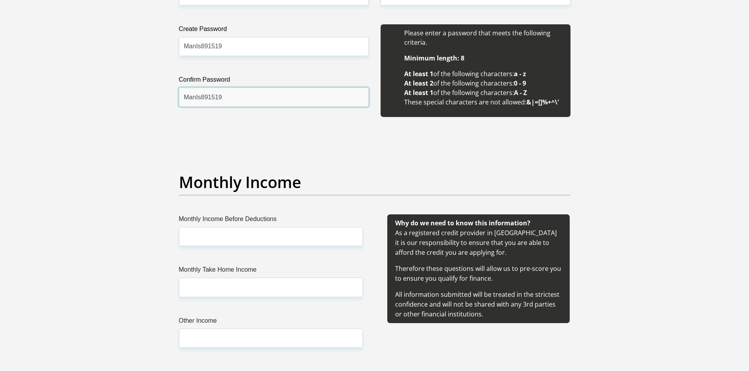  I want to click on input: Other Income, so click(271, 338).